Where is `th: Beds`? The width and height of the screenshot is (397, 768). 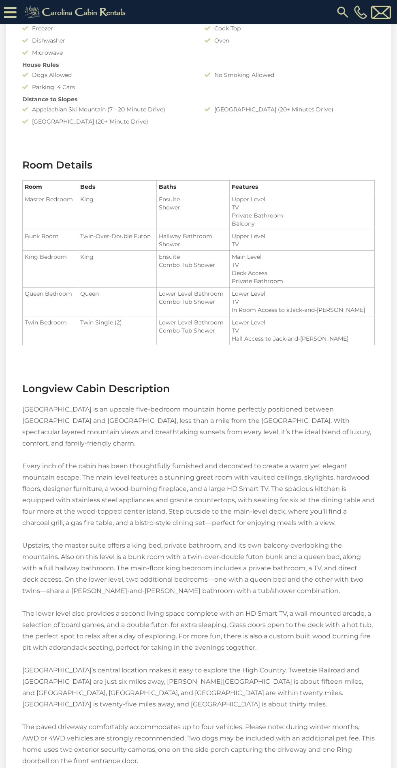
th: Beds is located at coordinates (117, 187).